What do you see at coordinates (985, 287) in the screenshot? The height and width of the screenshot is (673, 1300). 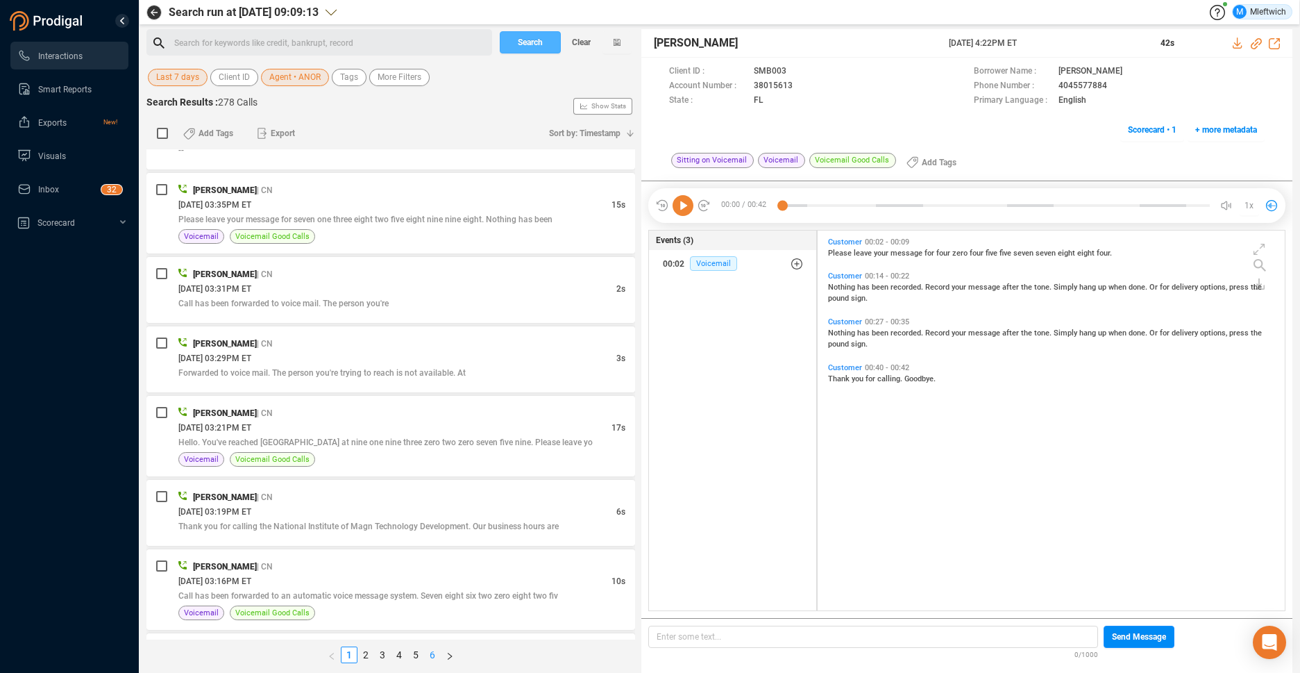 I see `span: message` at bounding box center [985, 287].